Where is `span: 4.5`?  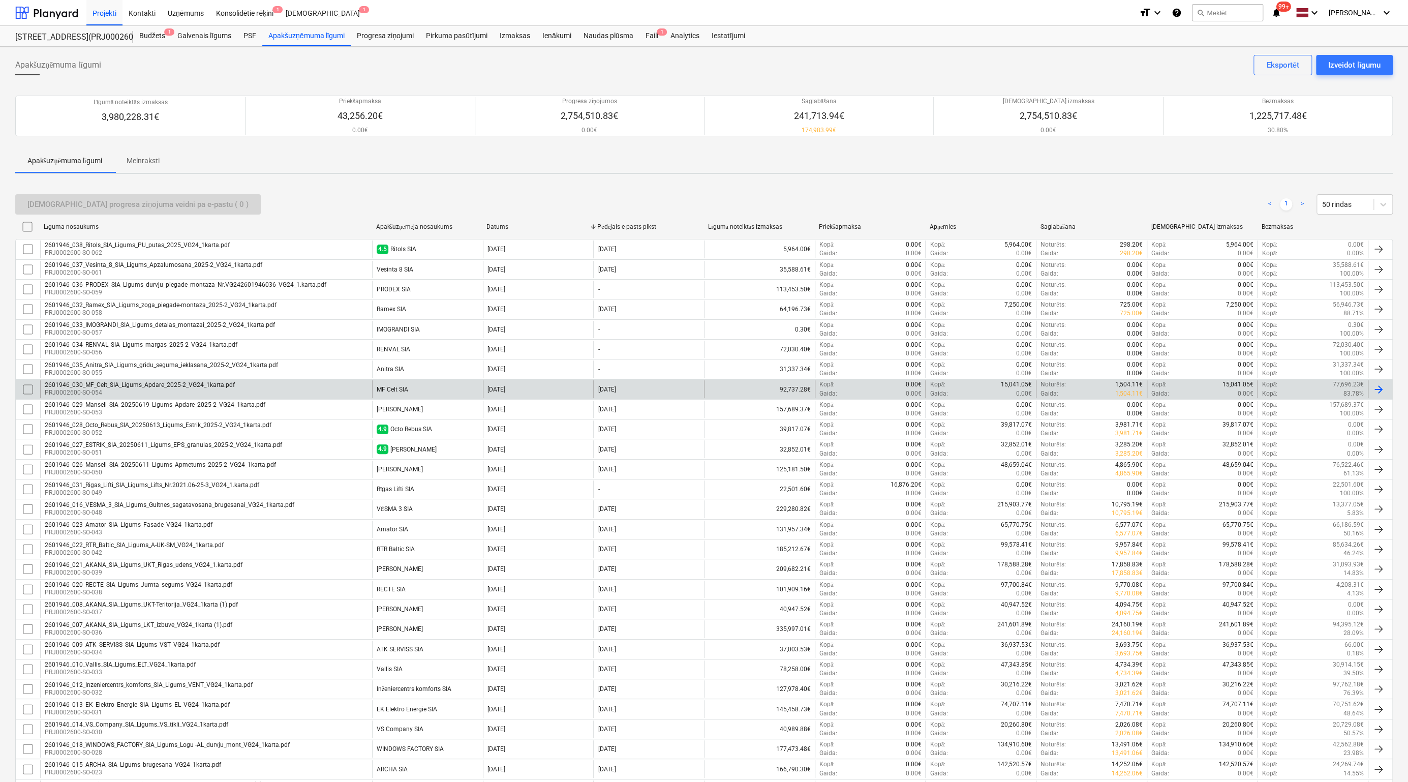 span: 4.5 is located at coordinates (382, 249).